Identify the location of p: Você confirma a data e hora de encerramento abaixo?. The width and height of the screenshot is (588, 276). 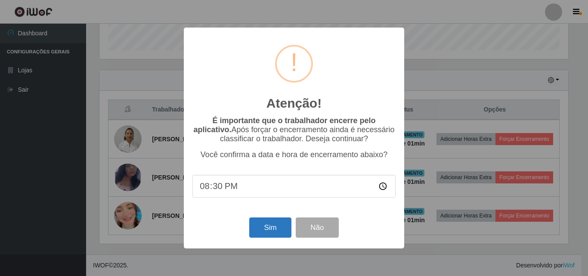
(294, 155).